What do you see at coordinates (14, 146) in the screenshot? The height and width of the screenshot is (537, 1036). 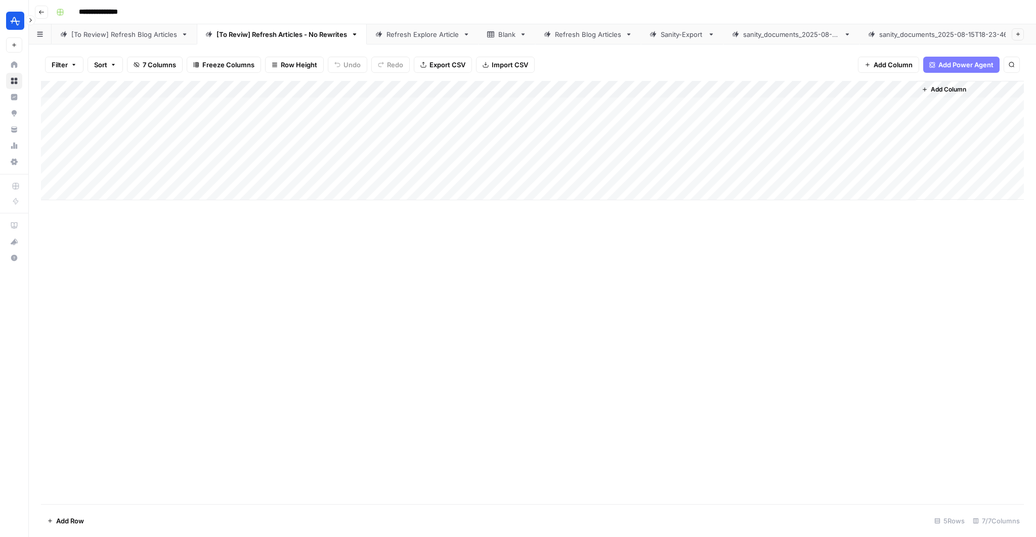 I see `a: Usage` at bounding box center [14, 146].